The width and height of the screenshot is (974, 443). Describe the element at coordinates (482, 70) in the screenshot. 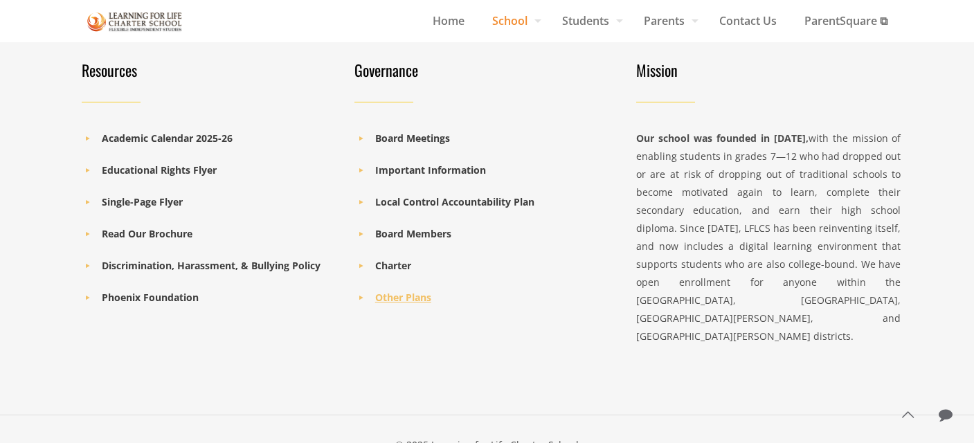

I see `h4: Governance` at that location.